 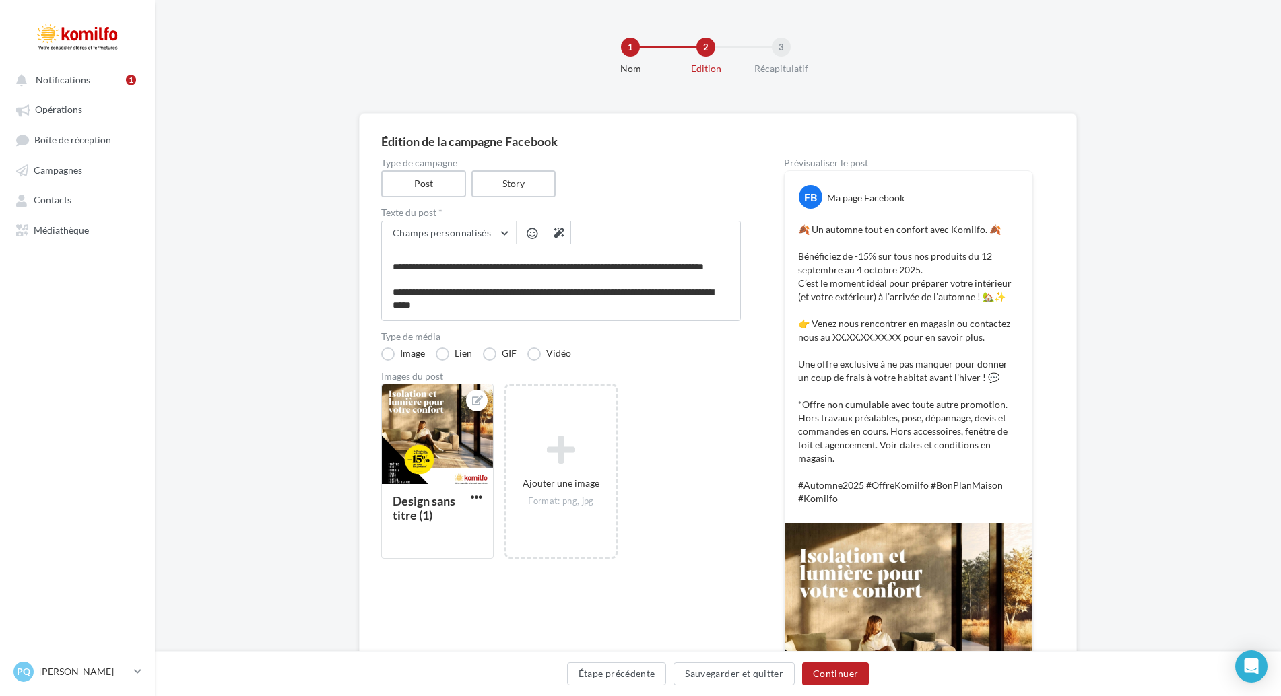 I want to click on div: Design sans titre (1), so click(x=424, y=508).